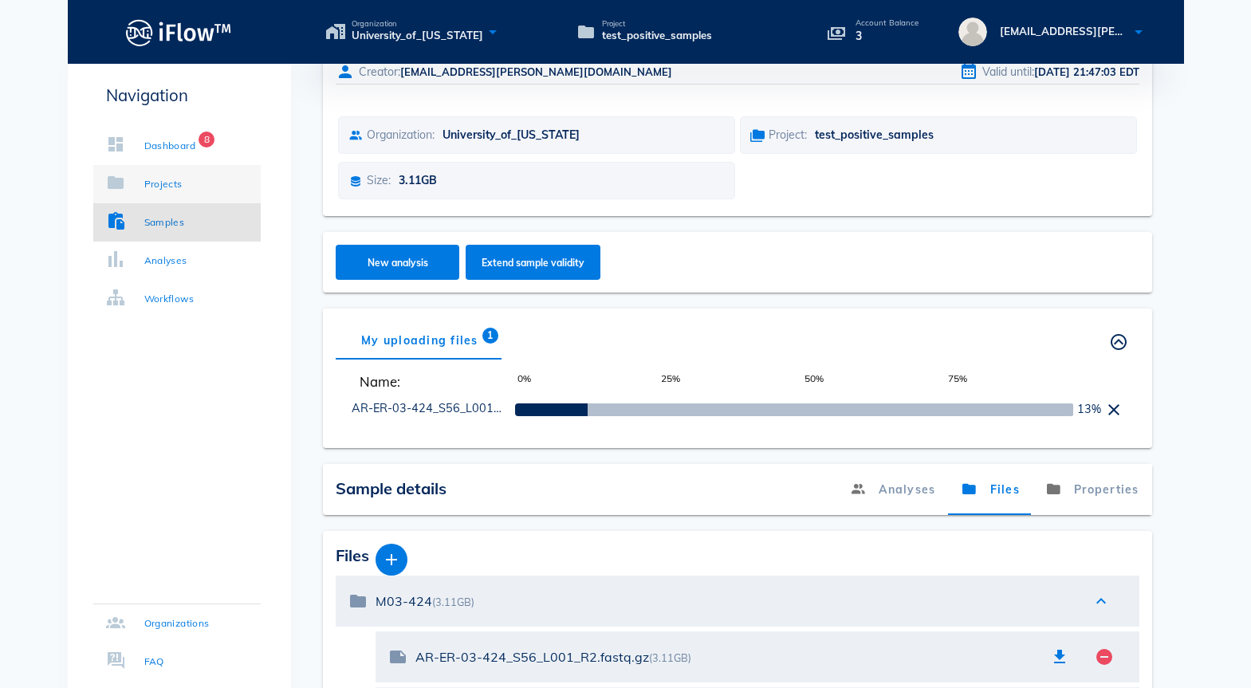  I want to click on div: Organizations, so click(177, 624).